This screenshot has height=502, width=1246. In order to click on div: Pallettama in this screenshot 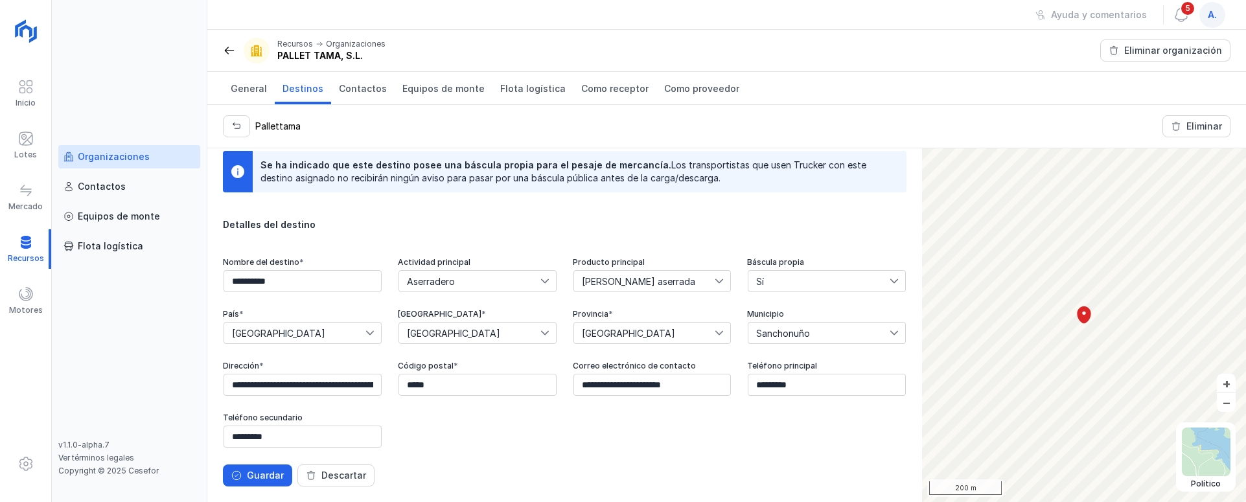, I will do `click(278, 126)`.